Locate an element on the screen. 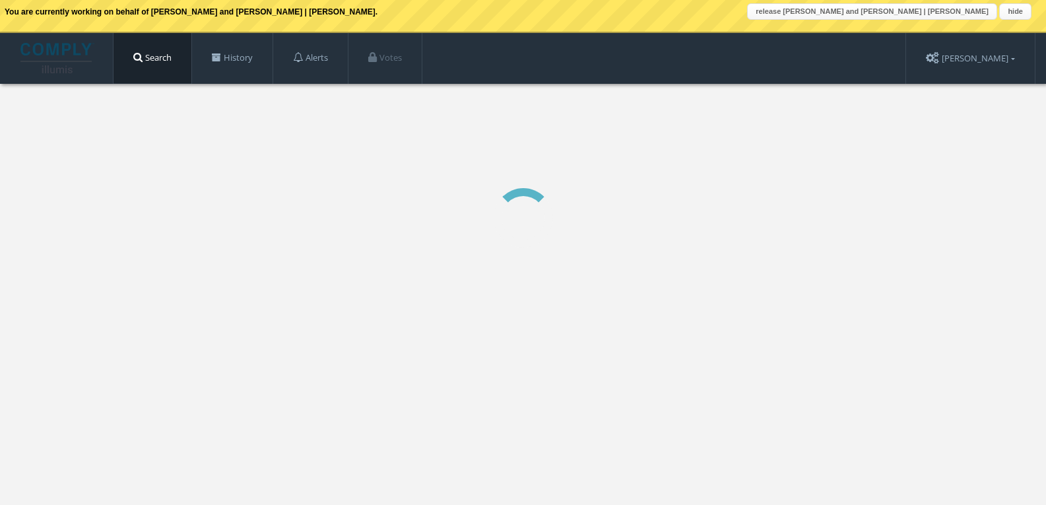  a: Alerts is located at coordinates (310, 58).